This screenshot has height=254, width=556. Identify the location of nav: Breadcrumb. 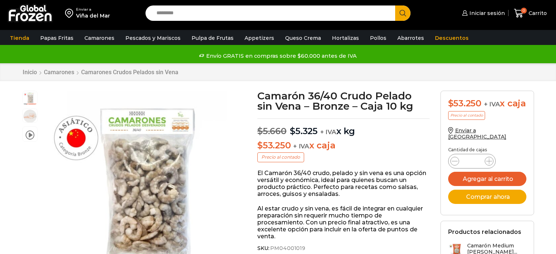
(101, 72).